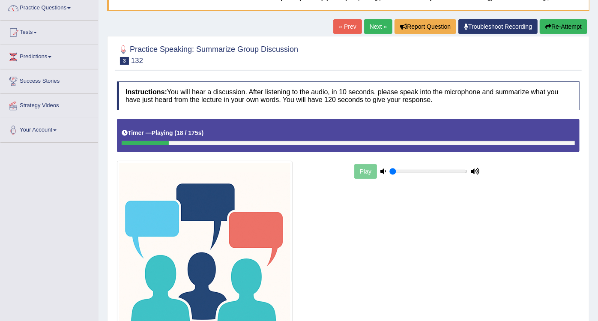  What do you see at coordinates (137, 60) in the screenshot?
I see `small: 132` at bounding box center [137, 60].